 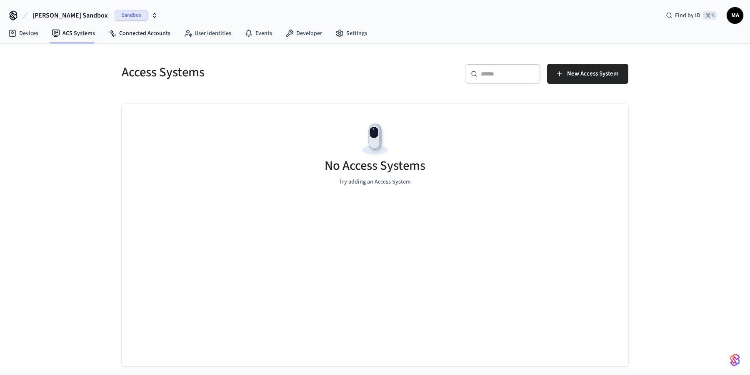 I want to click on img: Devices Empty State, so click(x=375, y=139).